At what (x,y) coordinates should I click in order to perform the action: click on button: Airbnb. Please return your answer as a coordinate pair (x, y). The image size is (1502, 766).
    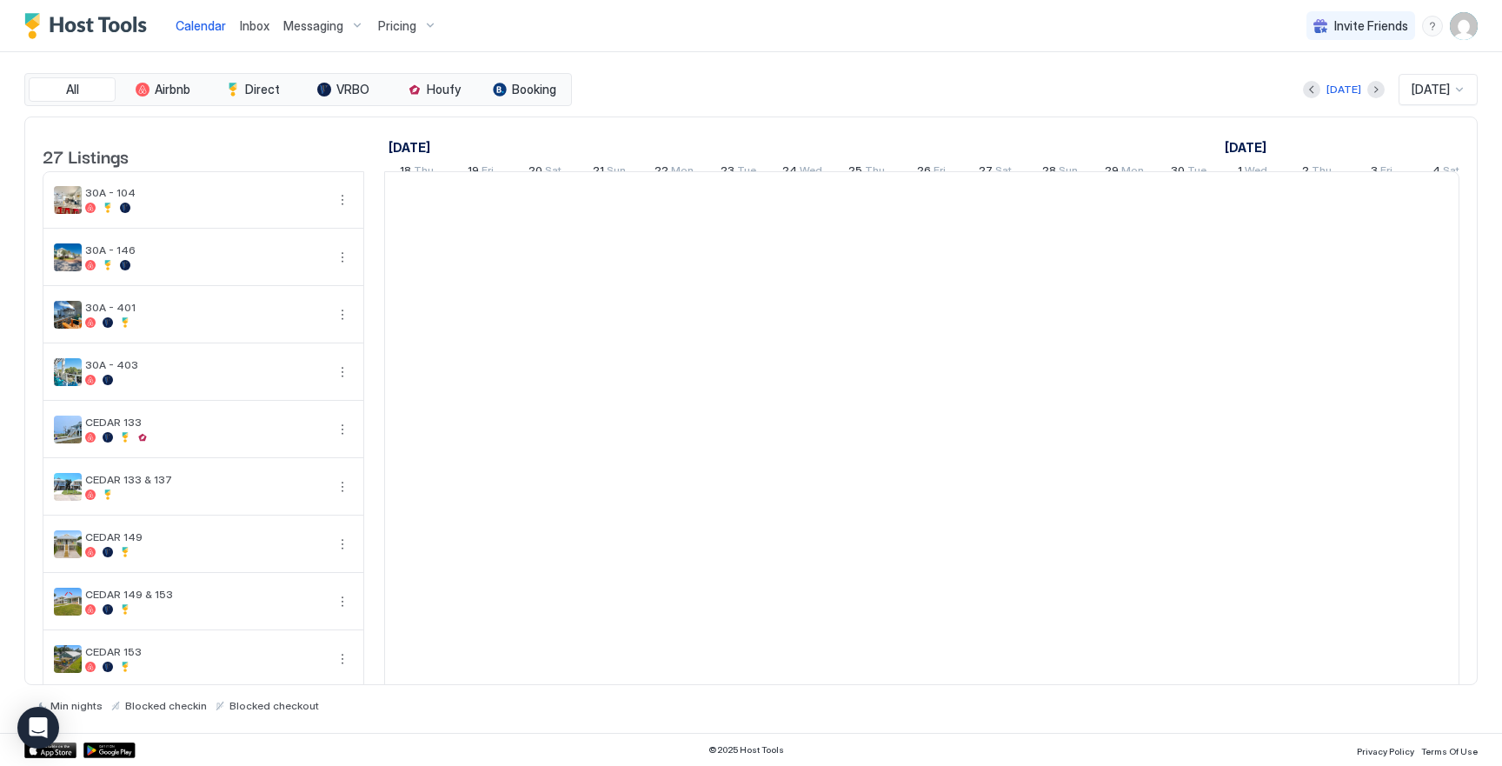
    Looking at the image, I should click on (163, 90).